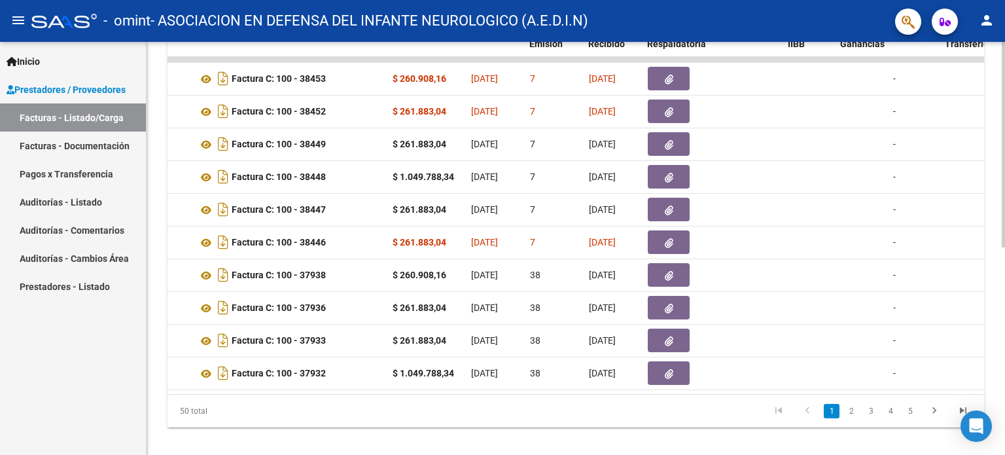  What do you see at coordinates (861, 44) in the screenshot?
I see `datatable-header-cell: Retención Ganancias` at bounding box center [861, 44].